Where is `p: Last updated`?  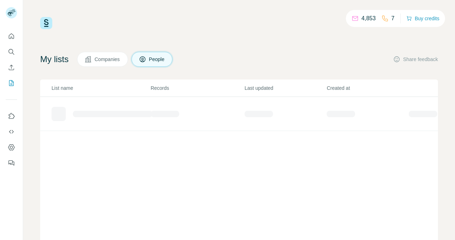
p: Last updated is located at coordinates (285, 88).